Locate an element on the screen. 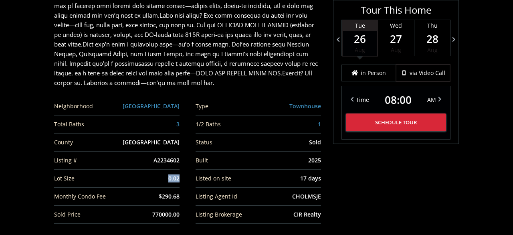 This screenshot has width=513, height=235. div: Listing Agent Id is located at coordinates (229, 196).